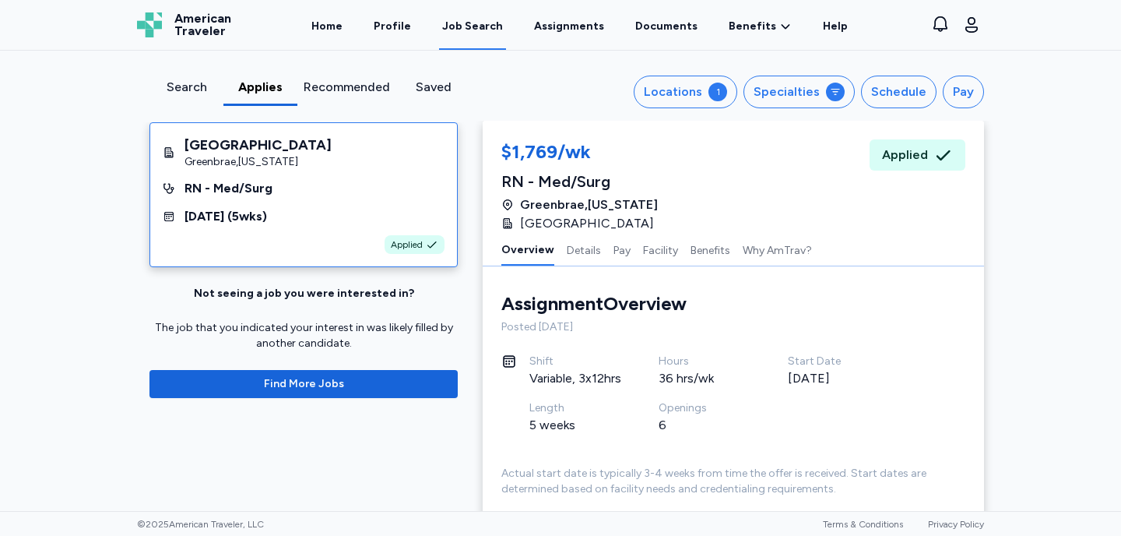  What do you see at coordinates (575, 425) in the screenshot?
I see `div: 5 weeks` at bounding box center [575, 425].